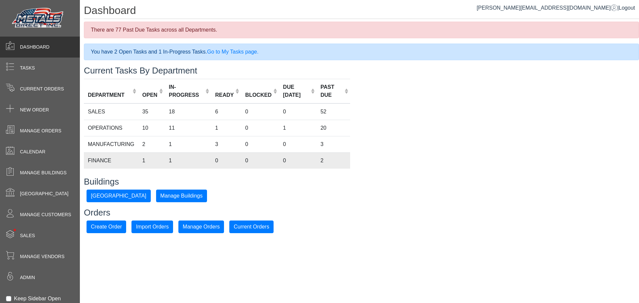 The height and width of the screenshot is (303, 639). I want to click on h3: Current Tasks By Department, so click(361, 71).